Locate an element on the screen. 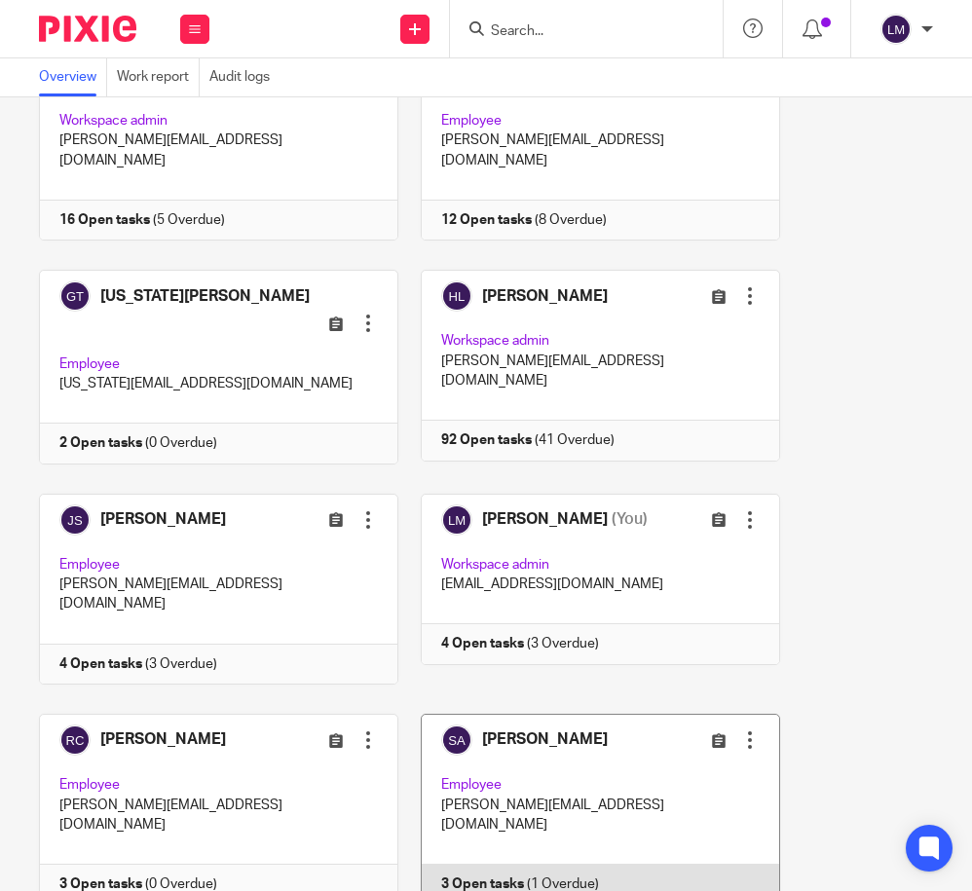 This screenshot has height=891, width=972. a: Work report is located at coordinates (158, 77).